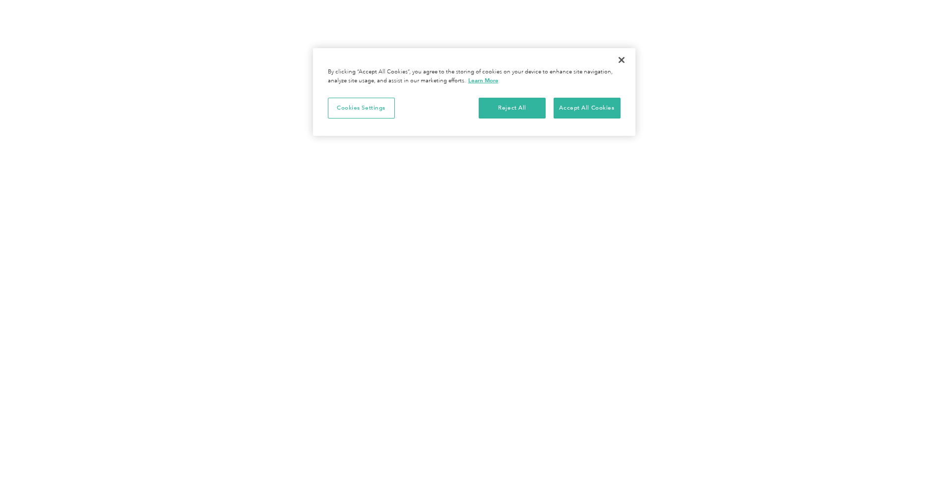 Image resolution: width=941 pixels, height=481 pixels. Describe the element at coordinates (361, 108) in the screenshot. I see `button: Cookies Settings` at that location.